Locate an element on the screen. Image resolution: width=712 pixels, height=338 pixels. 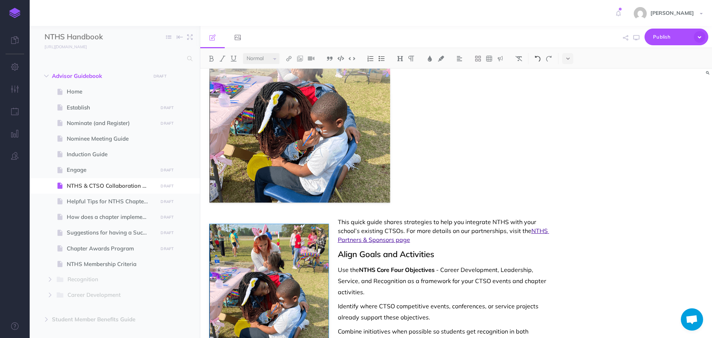
img: Create table button is located at coordinates (489, 59).